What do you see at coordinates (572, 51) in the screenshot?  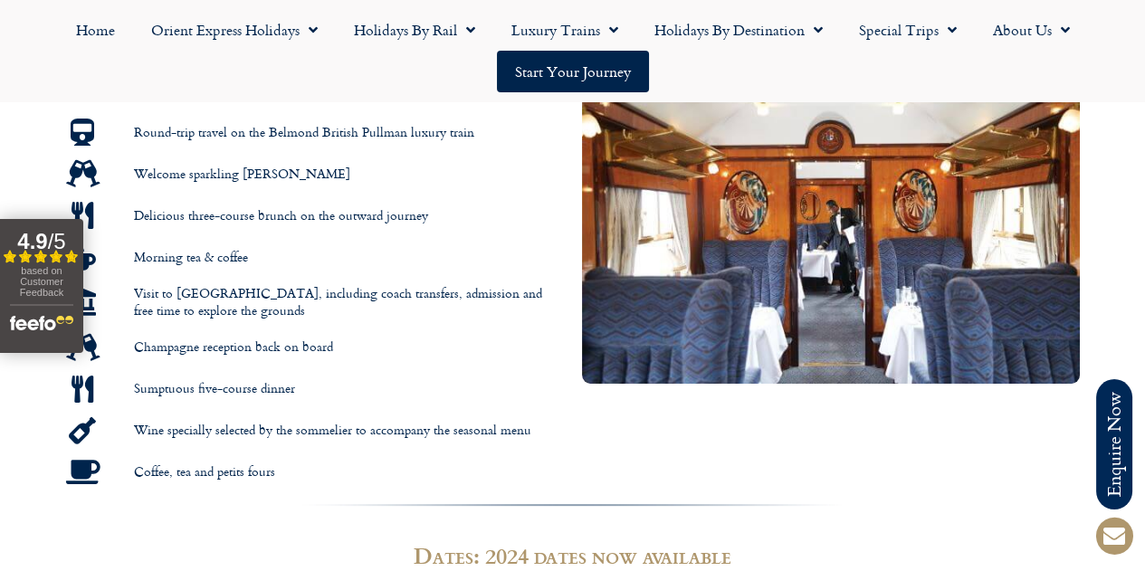 I see `nav: Menu` at bounding box center [572, 51].